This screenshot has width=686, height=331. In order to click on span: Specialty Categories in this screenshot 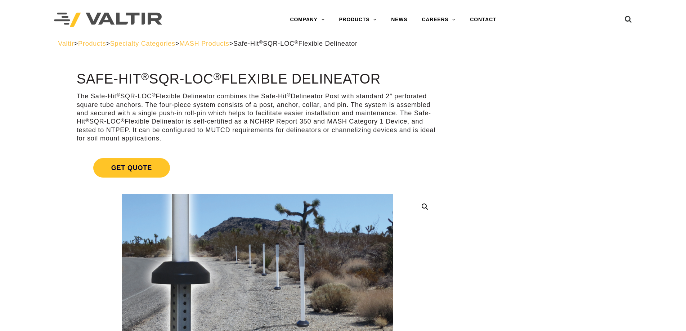, I will do `click(143, 44)`.